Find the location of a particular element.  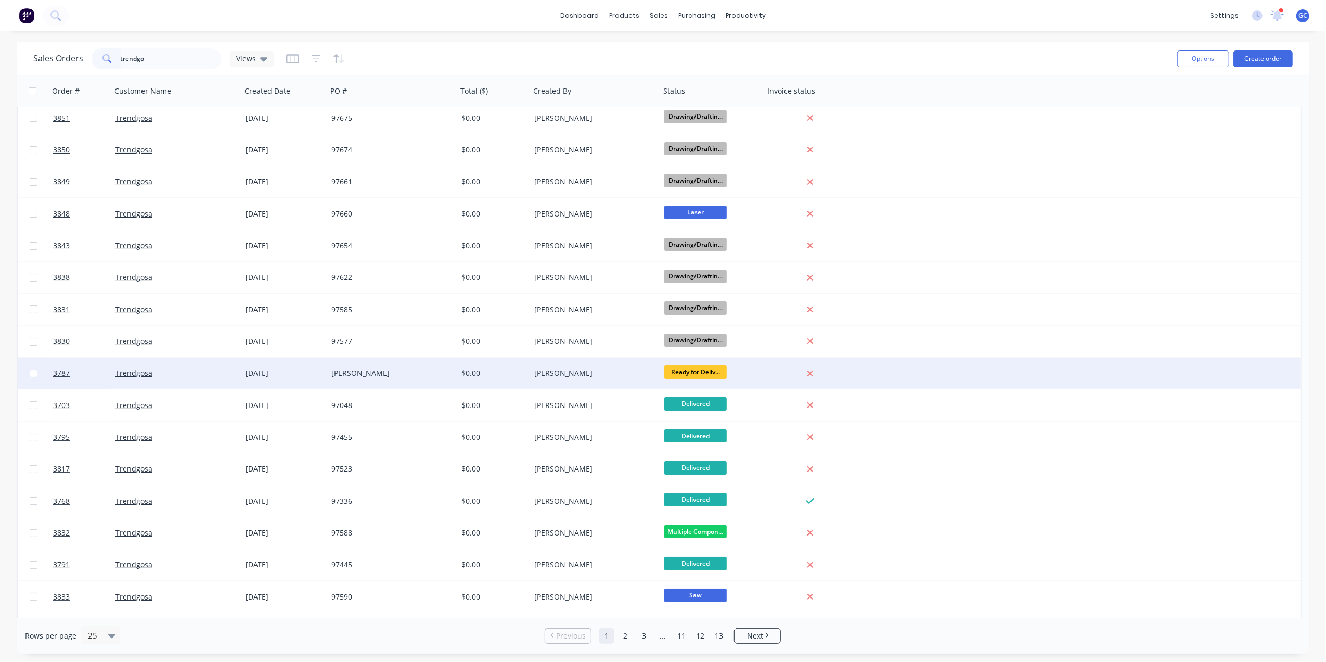

a: 3851 is located at coordinates (84, 118).